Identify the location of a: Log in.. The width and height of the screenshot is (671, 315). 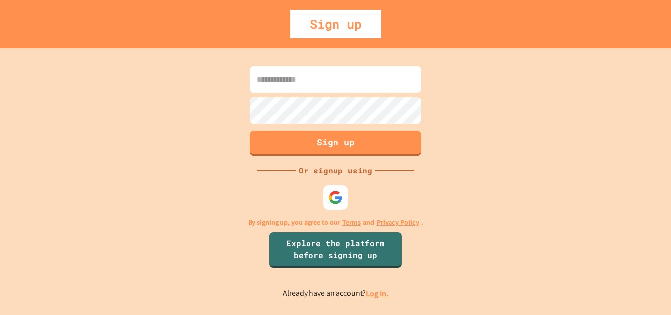
(377, 293).